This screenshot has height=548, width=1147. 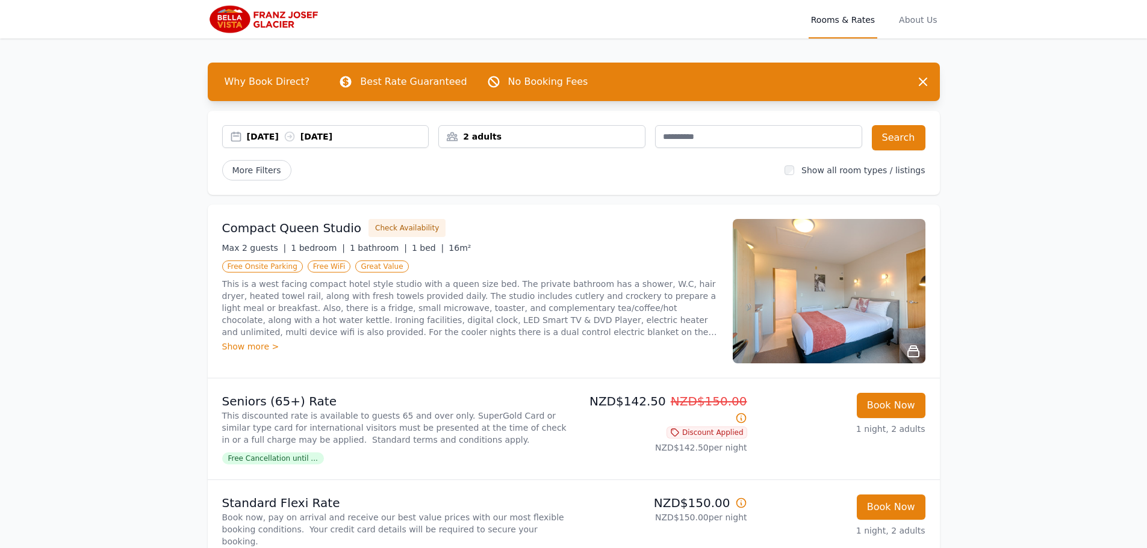 I want to click on p: No Booking Fees, so click(x=548, y=82).